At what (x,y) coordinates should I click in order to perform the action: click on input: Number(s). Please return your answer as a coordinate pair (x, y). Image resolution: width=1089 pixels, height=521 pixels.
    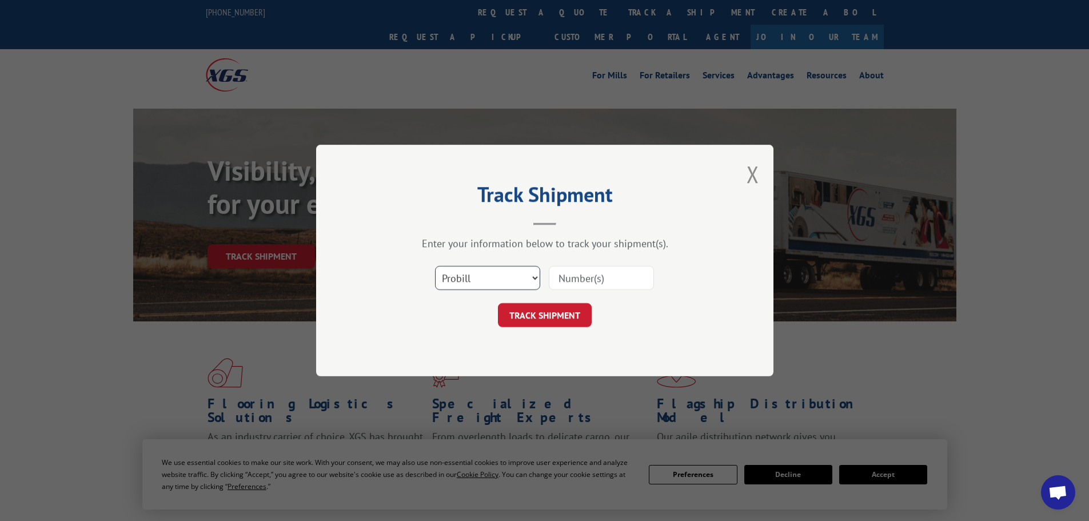
    Looking at the image, I should click on (601, 278).